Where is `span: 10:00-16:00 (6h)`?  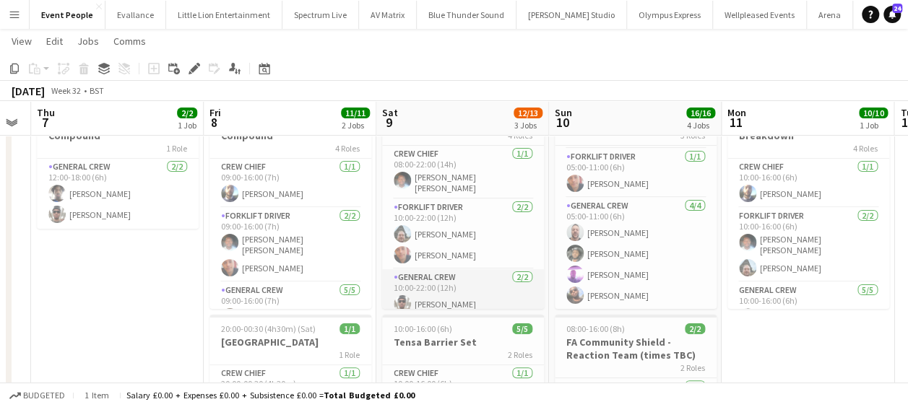
span: 10:00-16:00 (6h) is located at coordinates (423, 329).